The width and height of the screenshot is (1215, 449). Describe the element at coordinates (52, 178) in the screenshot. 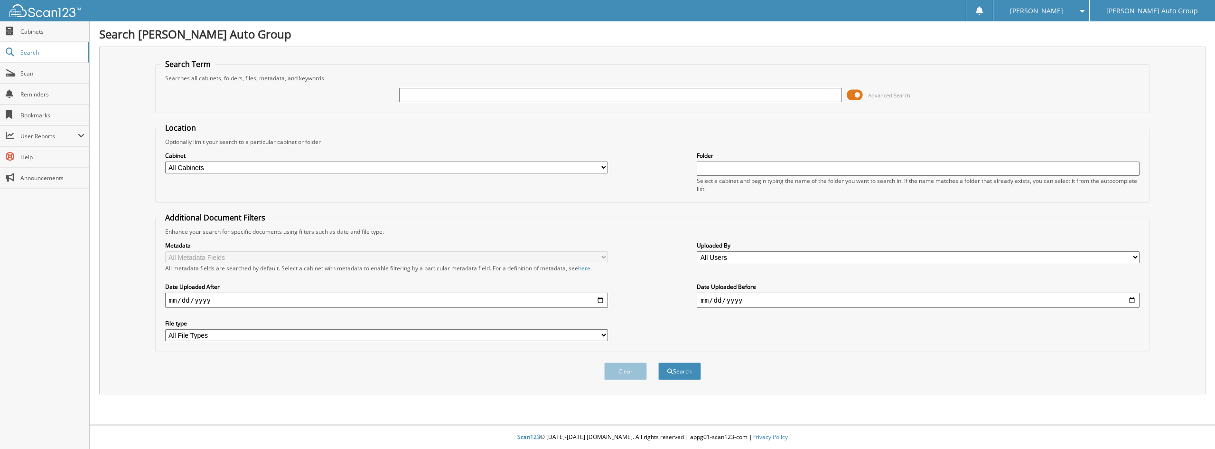

I see `span: Announcements` at that location.